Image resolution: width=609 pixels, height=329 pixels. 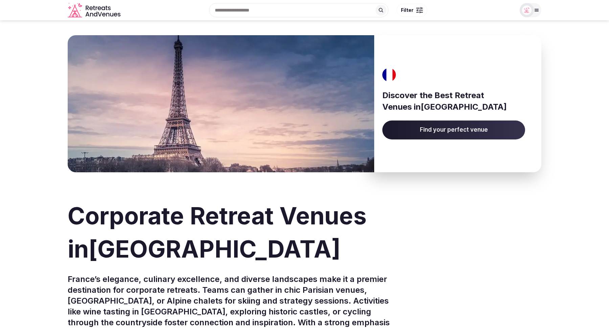 What do you see at coordinates (221, 103) in the screenshot?
I see `img: Banner image for France representative of the country` at bounding box center [221, 103].